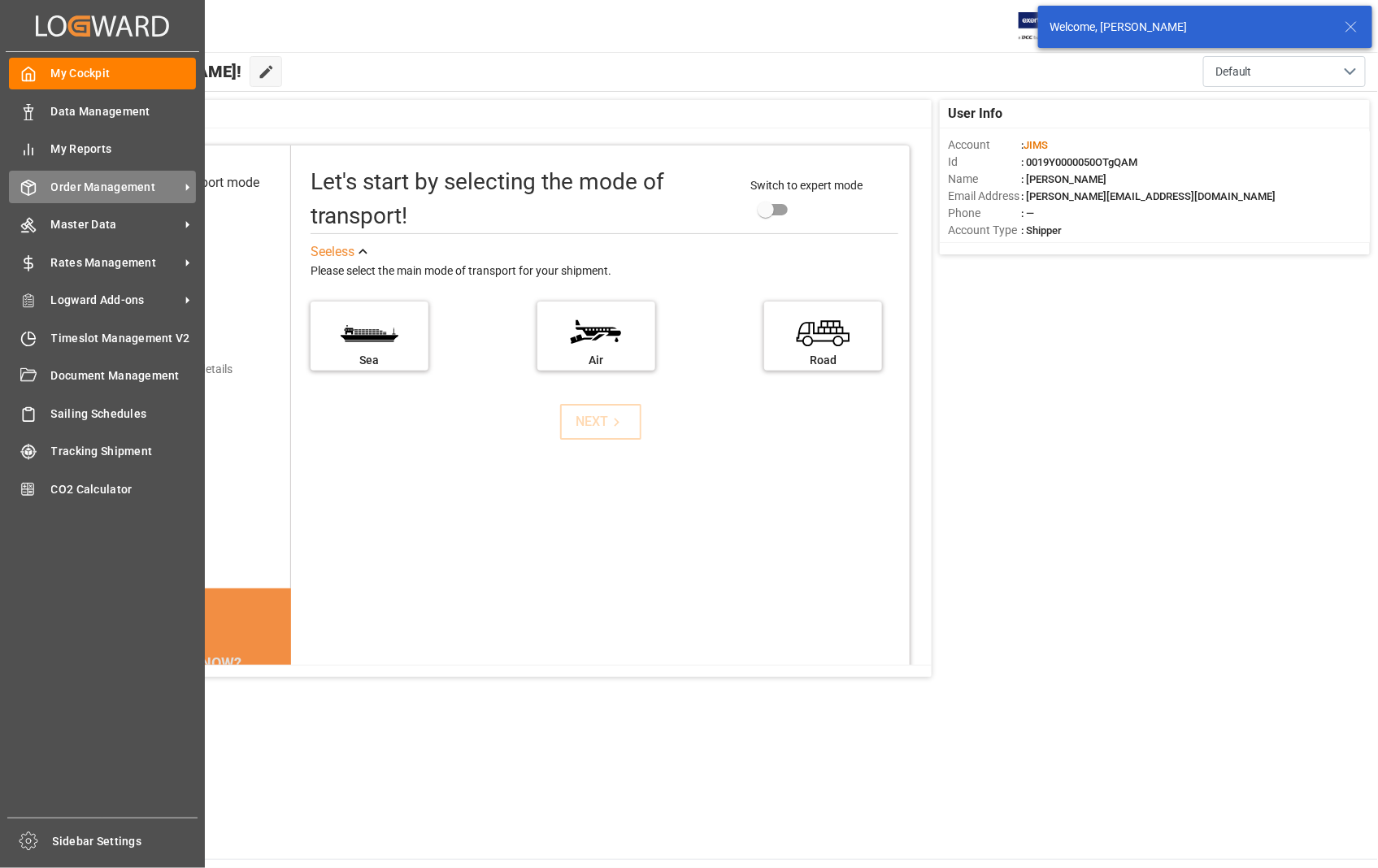  What do you see at coordinates (806, 185) in the screenshot?
I see `span: Switch to expert mode` at bounding box center [806, 185].